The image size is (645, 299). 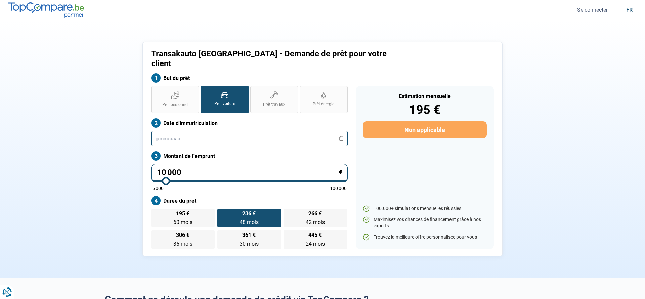 What do you see at coordinates (249, 214) in the screenshot?
I see `span: 236 €` at bounding box center [249, 214].